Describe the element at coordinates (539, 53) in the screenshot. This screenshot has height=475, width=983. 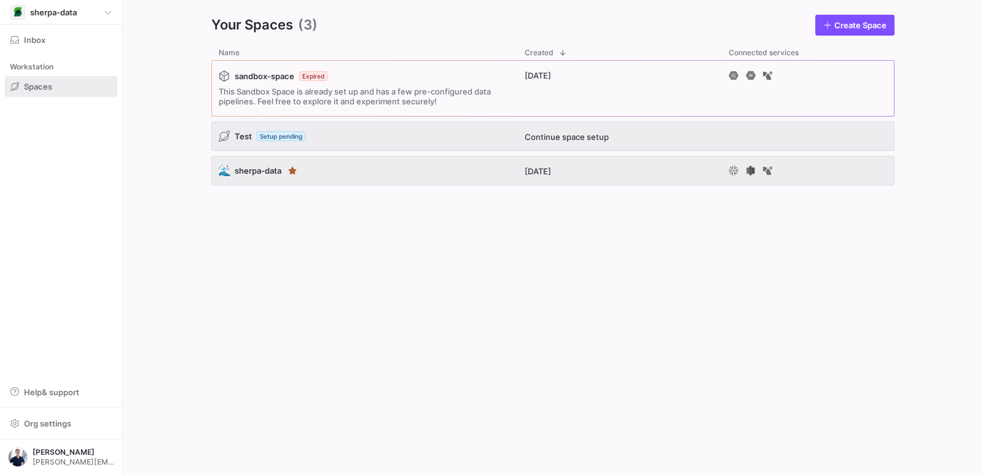
I see `span: Created` at that location.